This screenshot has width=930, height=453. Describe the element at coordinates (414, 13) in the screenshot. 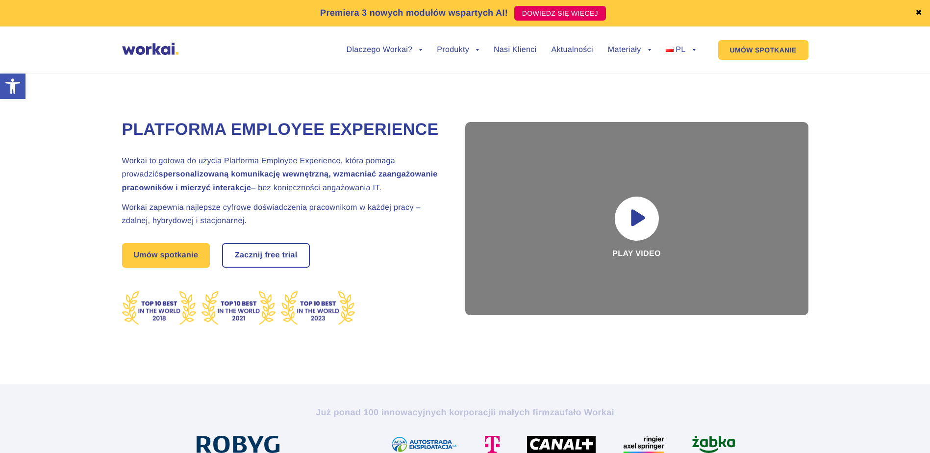

I see `p: Premiera 3 nowych modułów wspartych AI!` at that location.